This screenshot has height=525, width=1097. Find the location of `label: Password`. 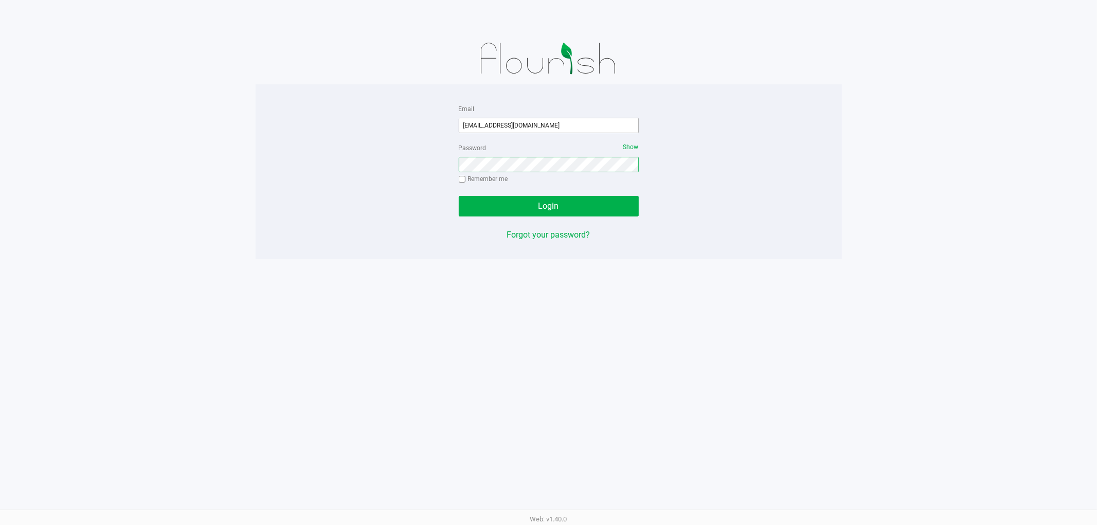

label: Password is located at coordinates (473, 148).